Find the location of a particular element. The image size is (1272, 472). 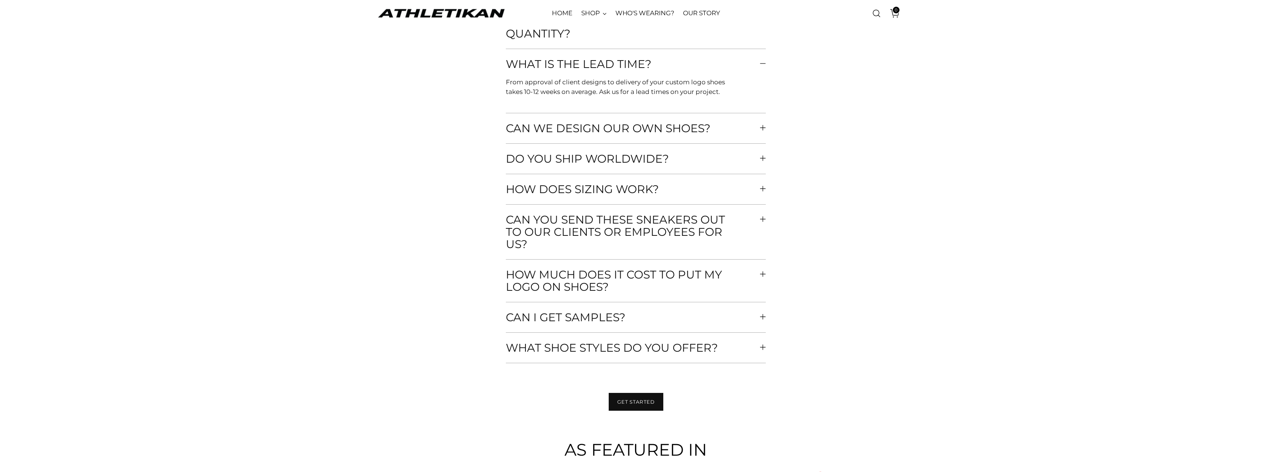

button: Do you ship worldwide? is located at coordinates (636, 159).